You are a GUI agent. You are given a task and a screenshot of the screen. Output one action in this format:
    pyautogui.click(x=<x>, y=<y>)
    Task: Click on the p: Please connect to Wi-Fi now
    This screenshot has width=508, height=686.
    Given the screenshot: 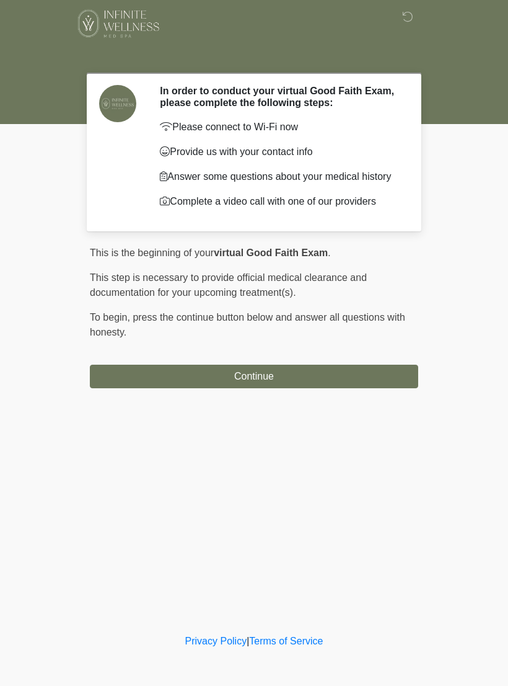 What is the action you would take?
    pyautogui.click(x=280, y=127)
    